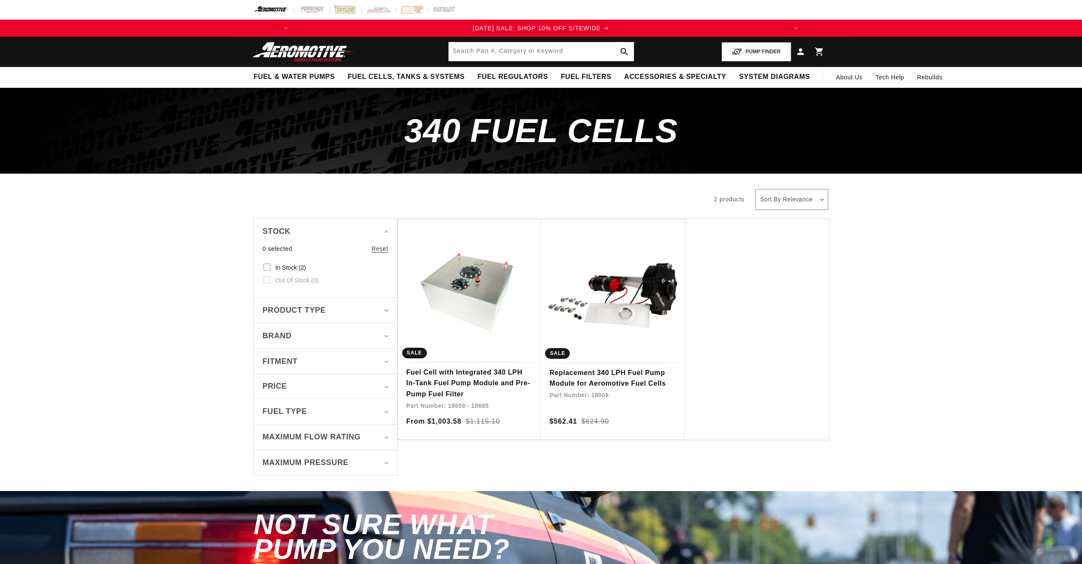 This screenshot has height=564, width=1082. I want to click on summary: Tech Help, so click(890, 77).